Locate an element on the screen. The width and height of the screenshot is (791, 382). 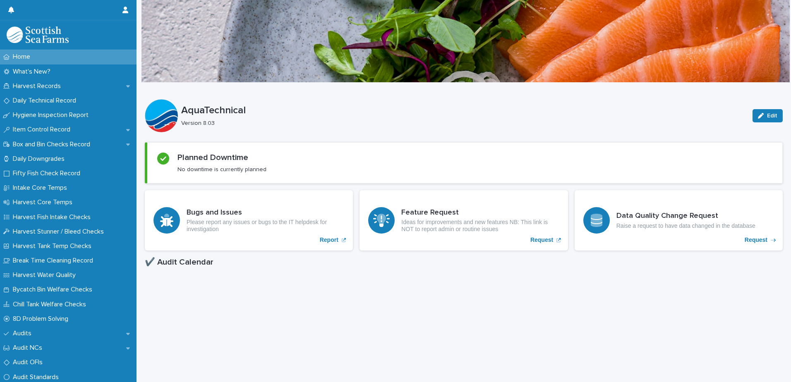
p: Chill Tank Welfare Checks is located at coordinates (51, 305).